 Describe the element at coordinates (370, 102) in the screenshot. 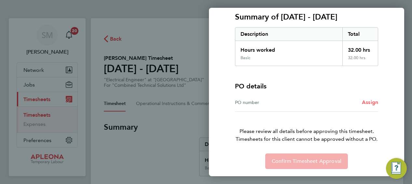

I see `span: Assign` at that location.